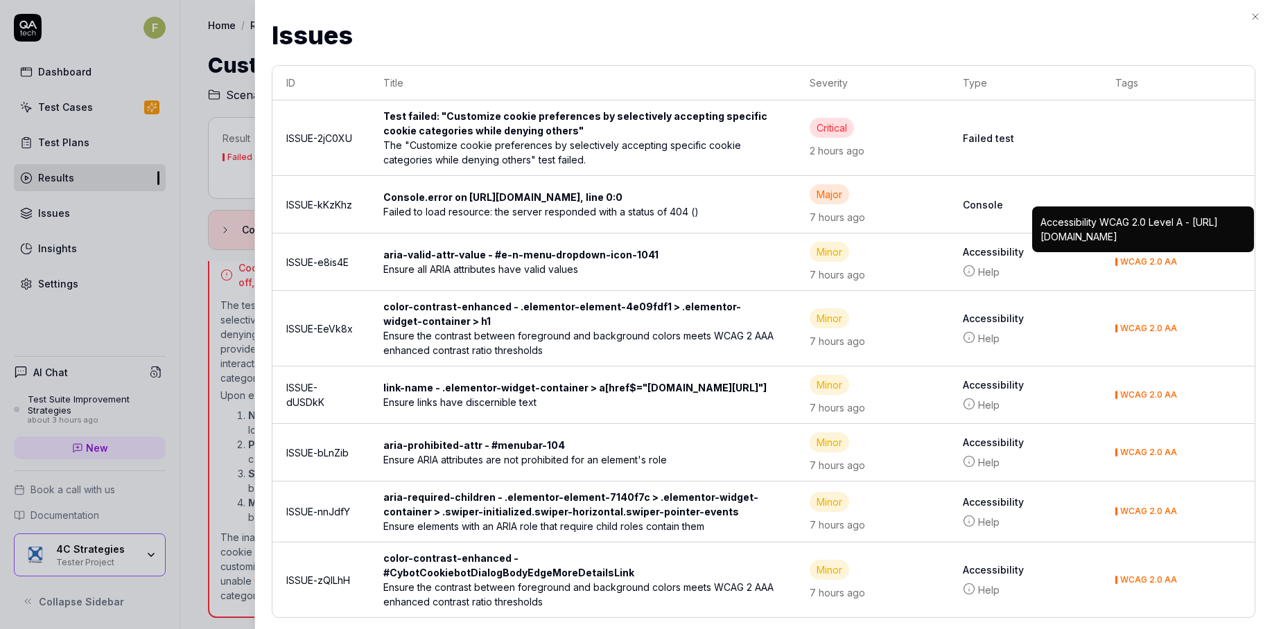 This screenshot has width=1272, height=629. I want to click on div: The "Customize cookie preferences by selectively accepting specific cookie categories while denyi..., so click(582, 152).